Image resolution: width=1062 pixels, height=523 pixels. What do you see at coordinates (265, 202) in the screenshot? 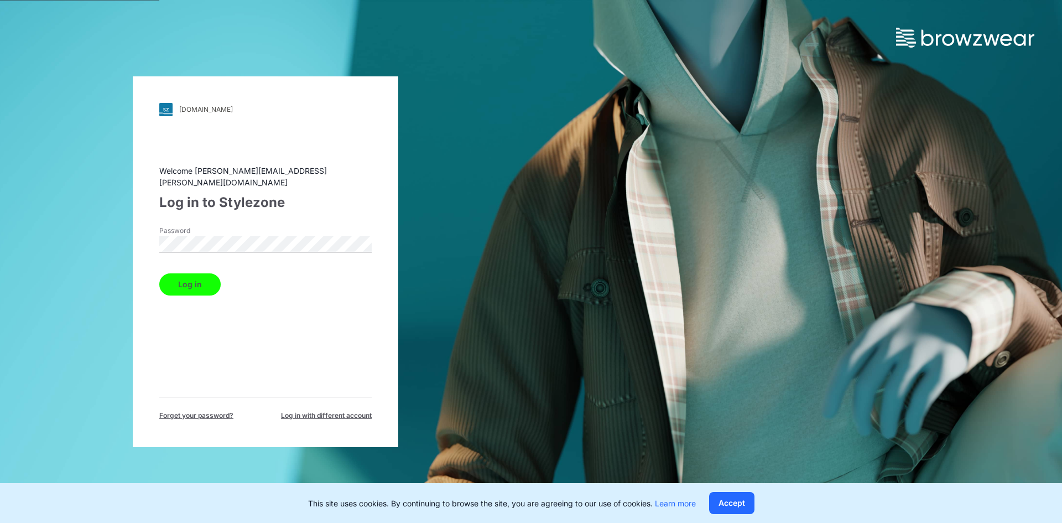
I see `div: Log in to Stylezone` at bounding box center [265, 202].